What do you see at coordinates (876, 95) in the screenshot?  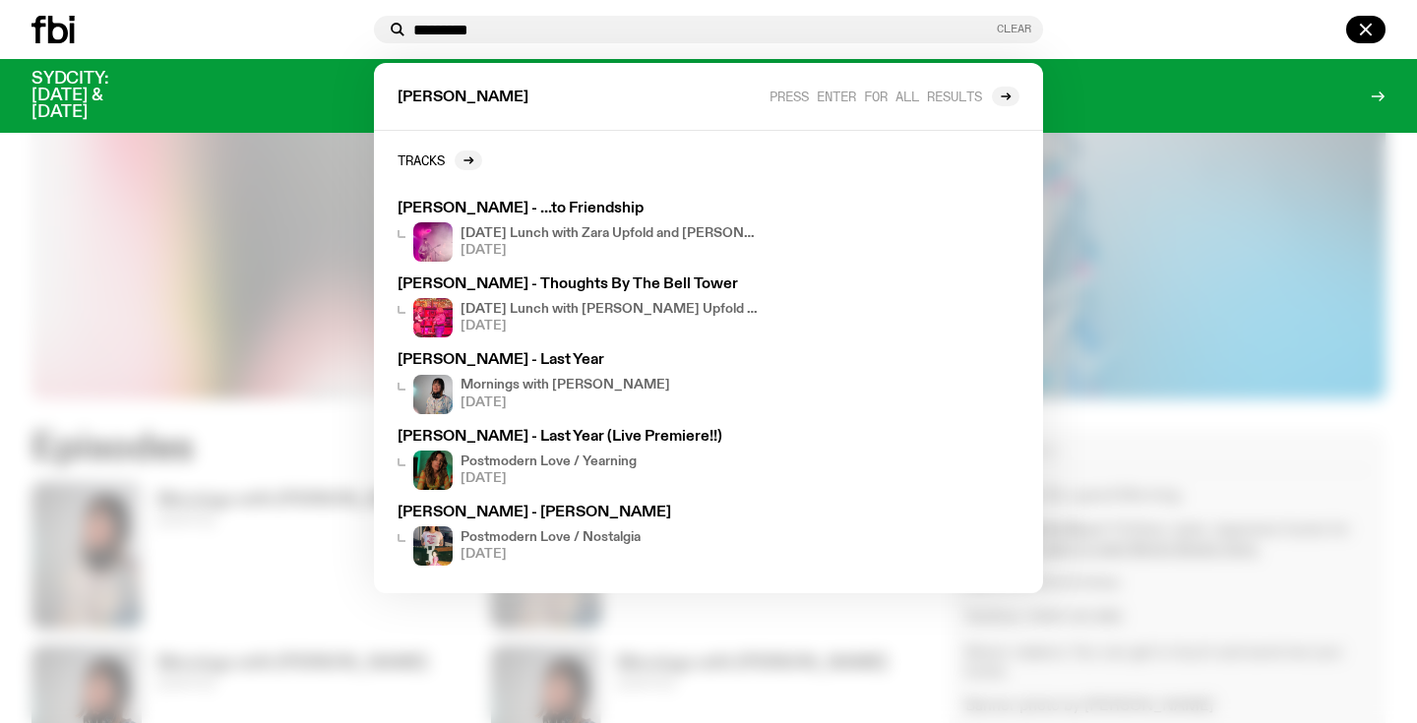 I see `span: Press enter for all results` at bounding box center [876, 95].